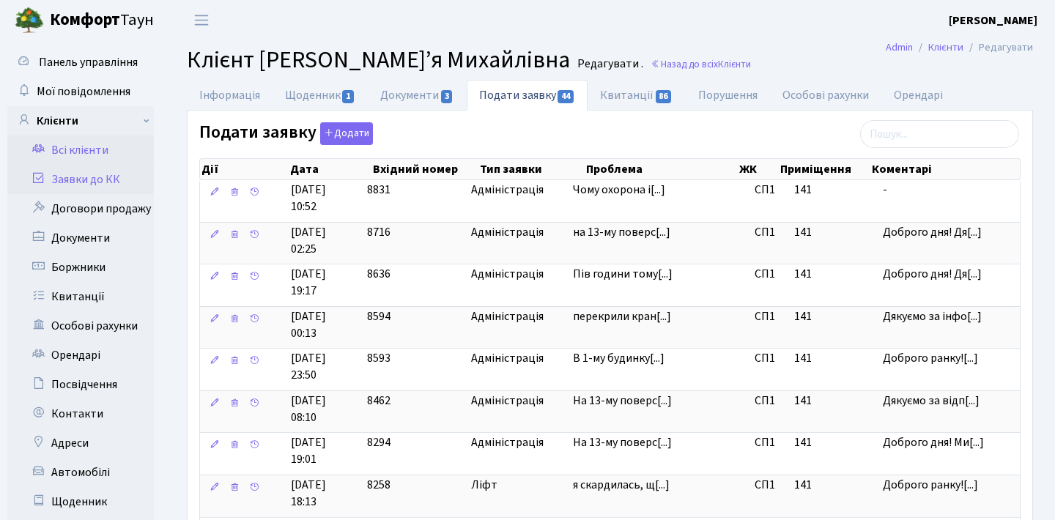 This screenshot has width=1055, height=520. What do you see at coordinates (998, 48) in the screenshot?
I see `li: Редагувати` at bounding box center [998, 48].